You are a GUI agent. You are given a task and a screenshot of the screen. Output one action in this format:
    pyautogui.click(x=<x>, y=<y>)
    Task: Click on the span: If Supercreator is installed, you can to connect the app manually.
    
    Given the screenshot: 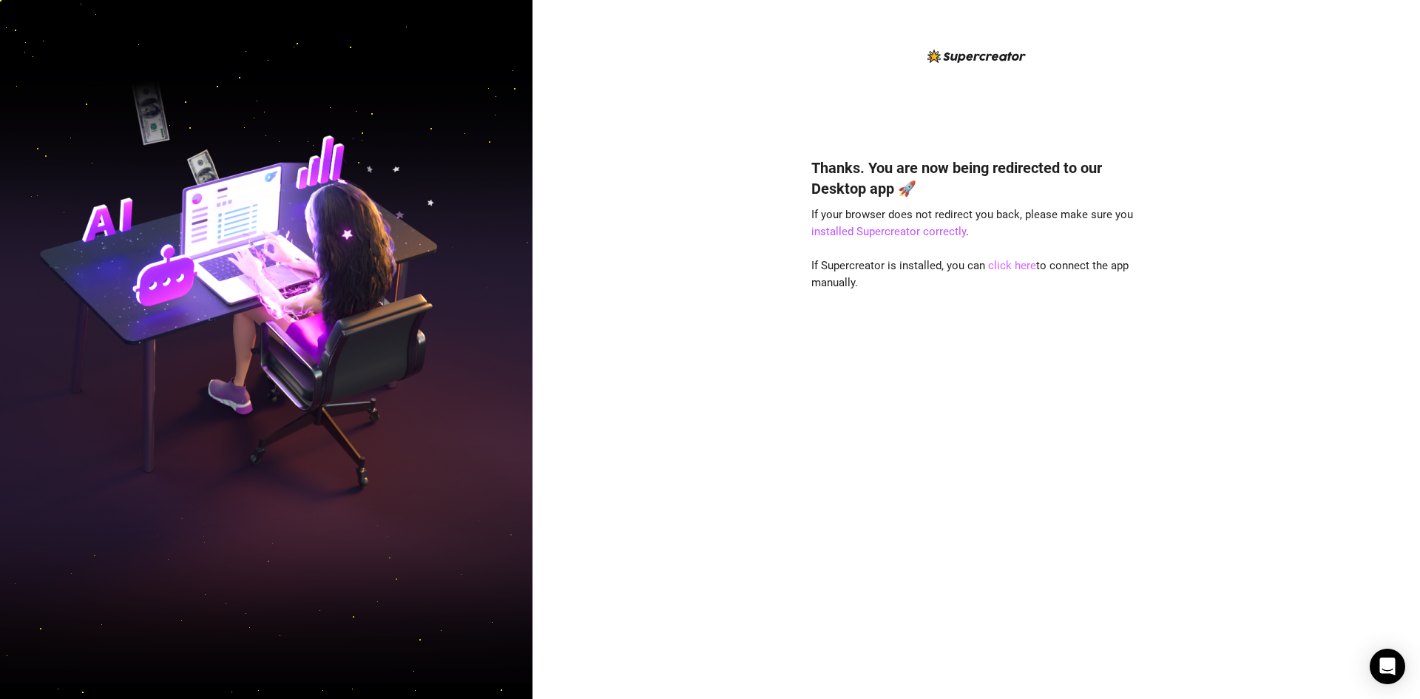 What is the action you would take?
    pyautogui.click(x=969, y=274)
    